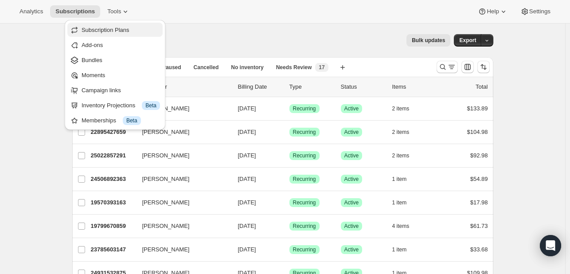 The image size is (570, 274). I want to click on button: Subscription Plans, so click(115, 30).